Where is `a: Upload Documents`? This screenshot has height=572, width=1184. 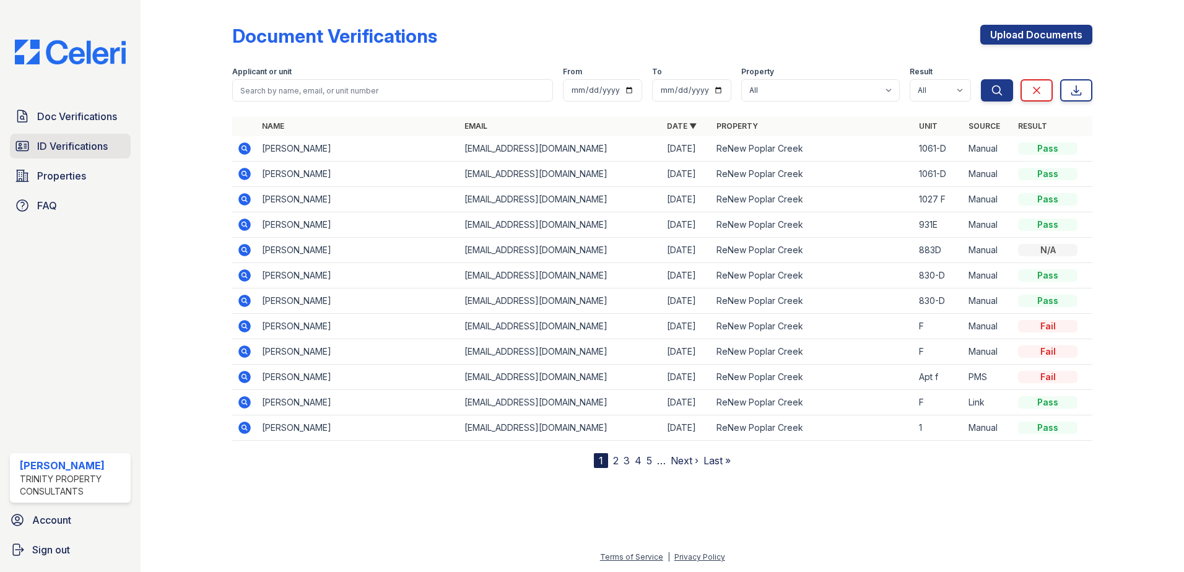
a: Upload Documents is located at coordinates (1036, 35).